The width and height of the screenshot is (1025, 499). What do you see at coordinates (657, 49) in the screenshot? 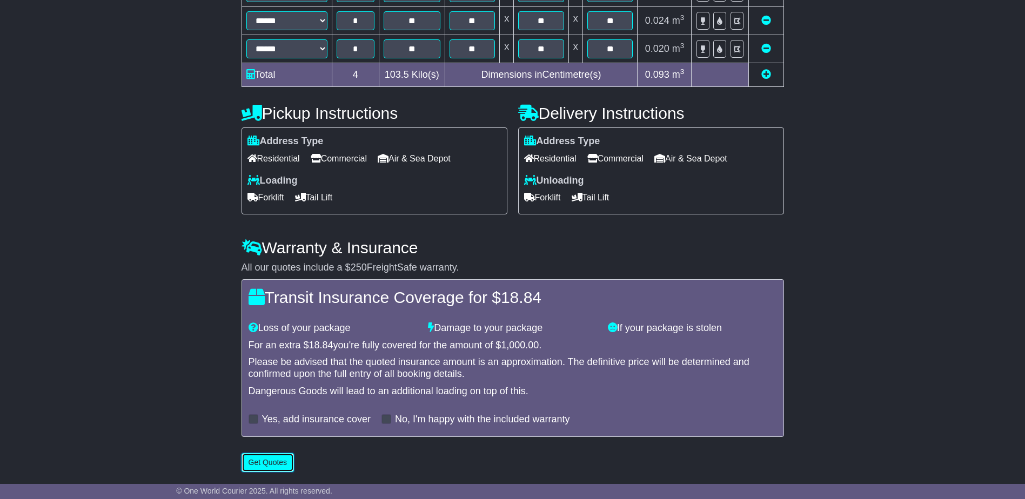
I see `span: 0.020` at bounding box center [657, 49].